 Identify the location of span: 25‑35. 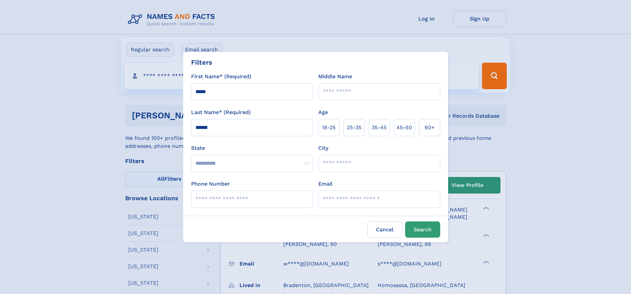
(354, 127).